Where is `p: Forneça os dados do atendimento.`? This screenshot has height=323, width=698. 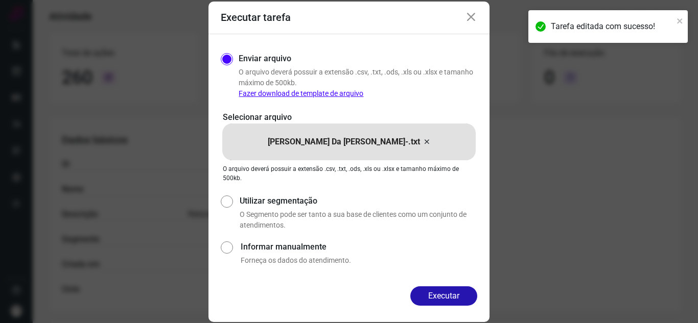 p: Forneça os dados do atendimento. is located at coordinates (359, 261).